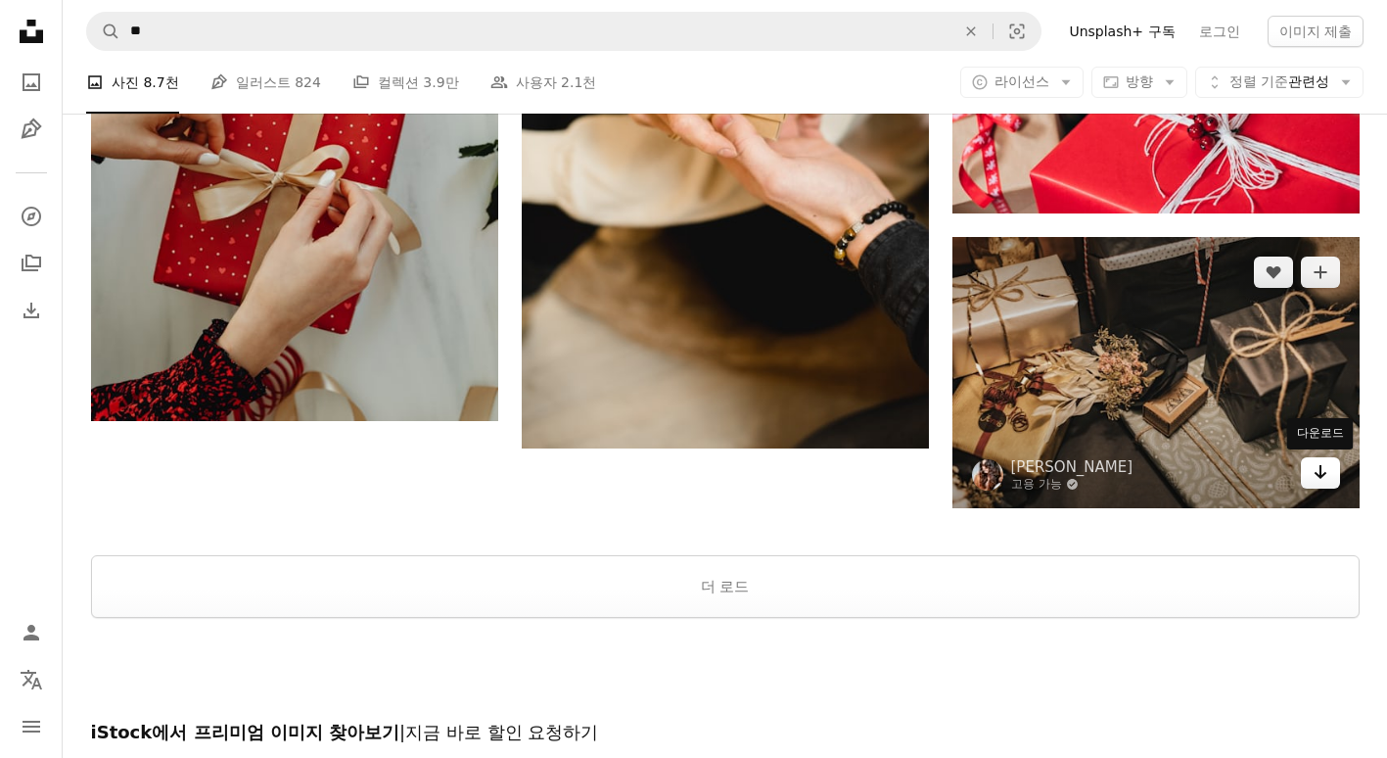 The width and height of the screenshot is (1387, 758). What do you see at coordinates (31, 33) in the screenshot?
I see `a: 홈 — Unsplash` at bounding box center [31, 33].